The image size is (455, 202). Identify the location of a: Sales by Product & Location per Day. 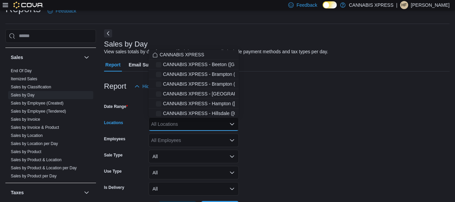
(44, 168).